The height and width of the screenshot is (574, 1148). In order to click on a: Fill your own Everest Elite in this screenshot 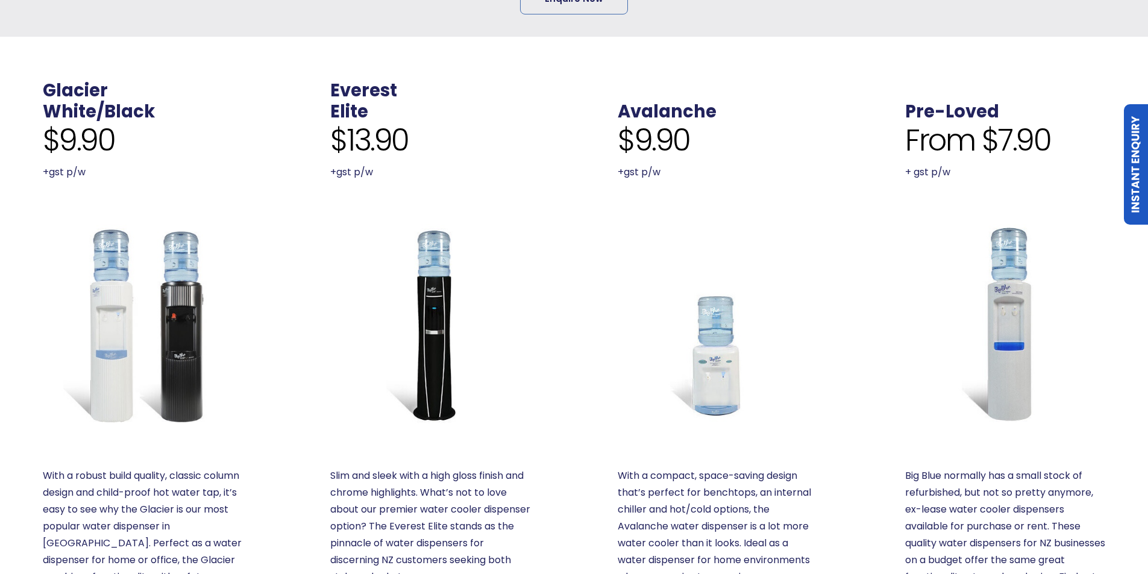, I will do `click(430, 324)`.